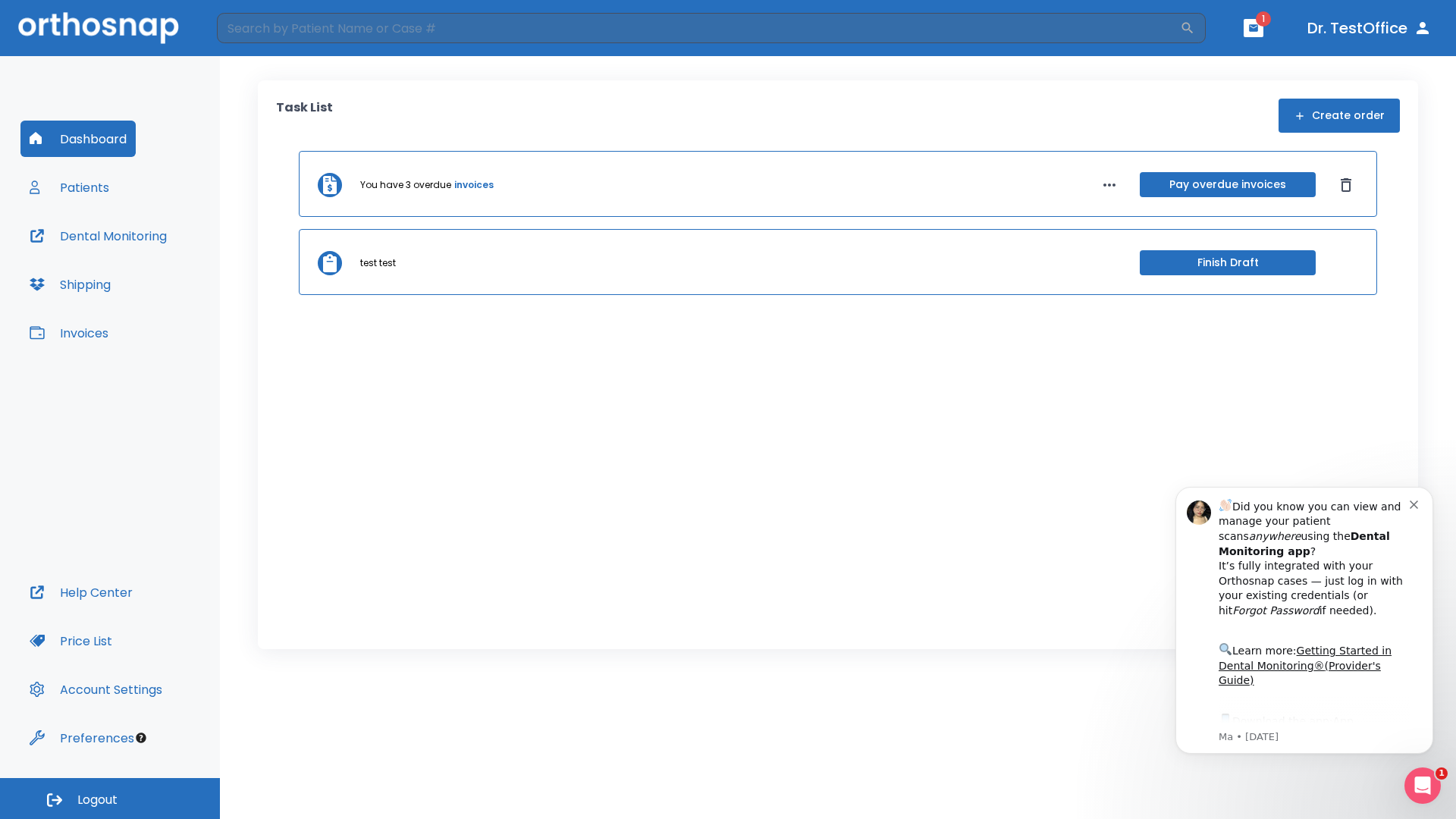 The width and height of the screenshot is (1456, 819). Describe the element at coordinates (82, 738) in the screenshot. I see `a: Preferences` at that location.